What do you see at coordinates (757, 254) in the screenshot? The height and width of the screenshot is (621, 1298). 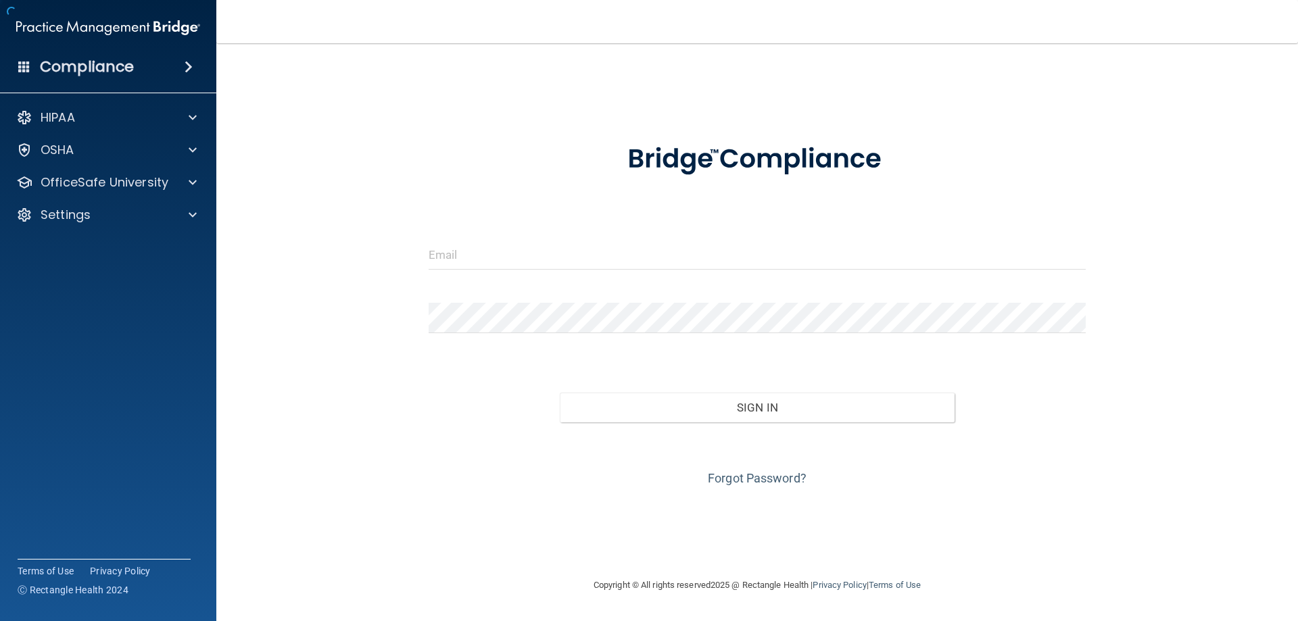 I see `input: Email` at bounding box center [757, 254].